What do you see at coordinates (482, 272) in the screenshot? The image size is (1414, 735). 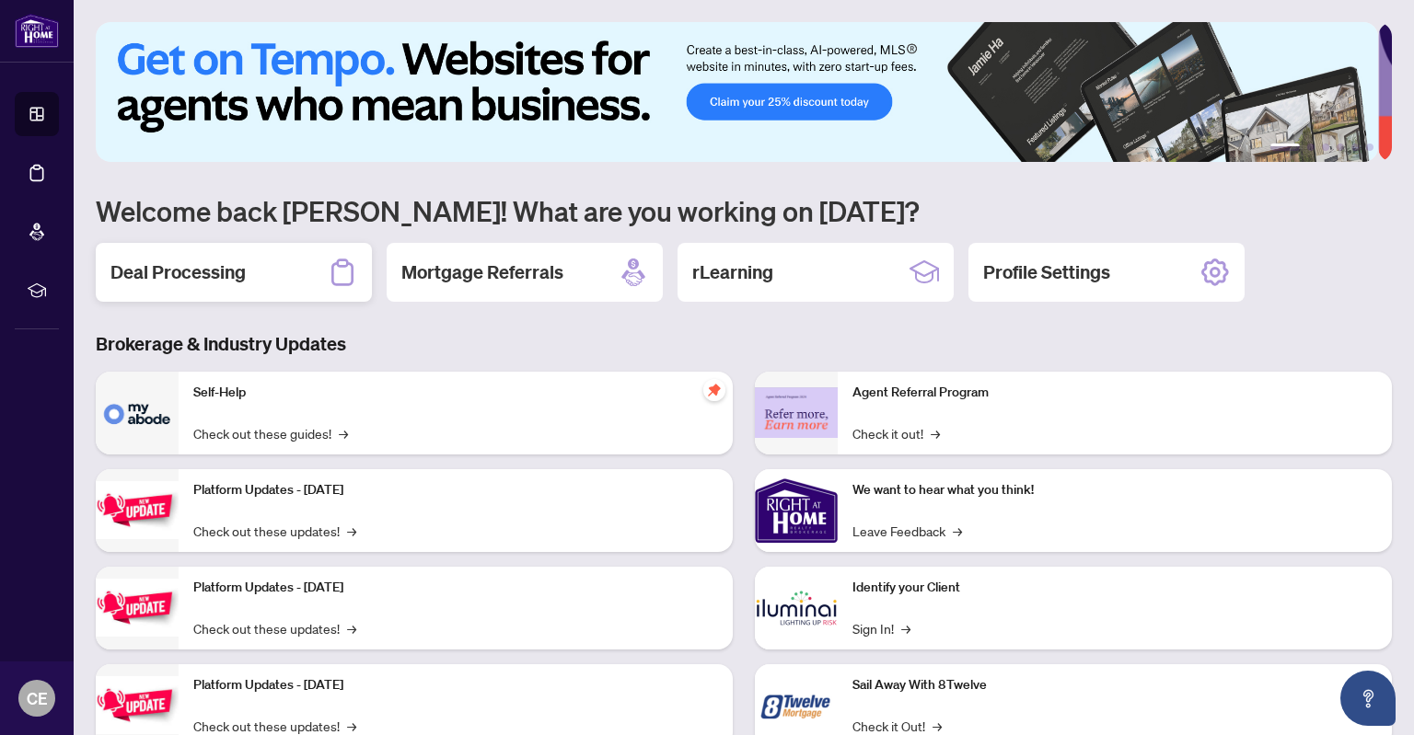 I see `h2: Mortgage Referrals` at bounding box center [482, 272].